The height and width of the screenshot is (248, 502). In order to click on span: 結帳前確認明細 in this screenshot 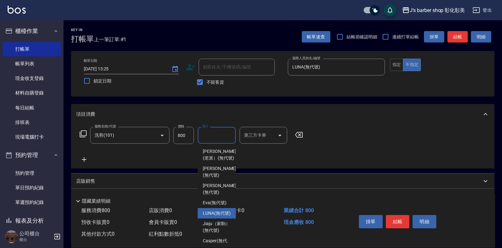, I will do `click(362, 37)`.